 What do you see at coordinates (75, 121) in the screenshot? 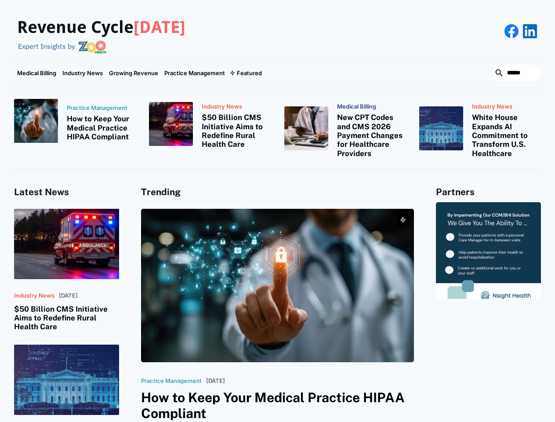
I see `a: Practice ManagementHow to Keep Your Medical Practice HIPAA Compliant` at bounding box center [75, 121].